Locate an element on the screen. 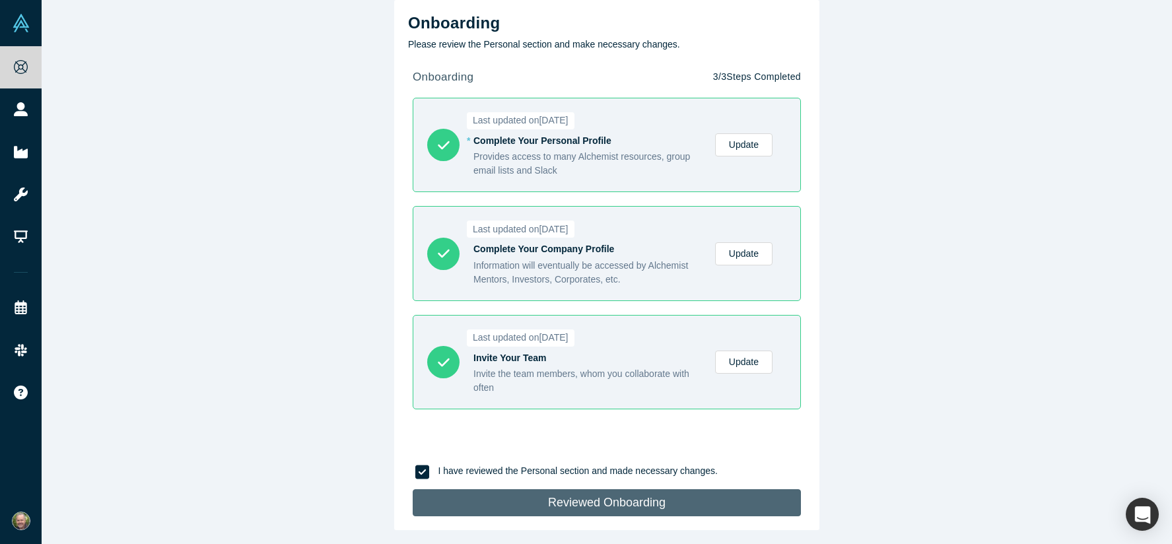 This screenshot has width=1172, height=544. p: 3 / 3 Steps Completed is located at coordinates (757, 77).